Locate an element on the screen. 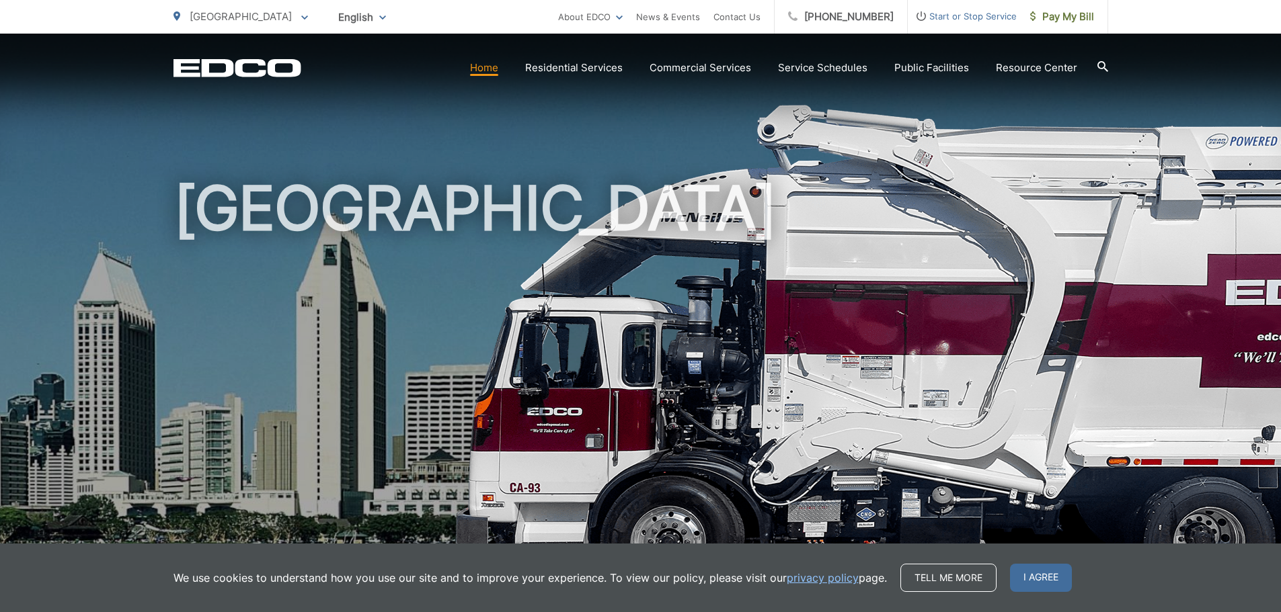 The width and height of the screenshot is (1281, 612). span: English is located at coordinates (362, 17).